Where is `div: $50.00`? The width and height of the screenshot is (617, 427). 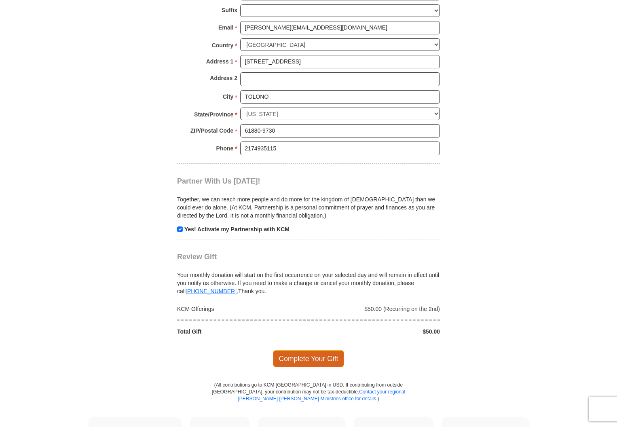 div: $50.00 is located at coordinates (376, 331).